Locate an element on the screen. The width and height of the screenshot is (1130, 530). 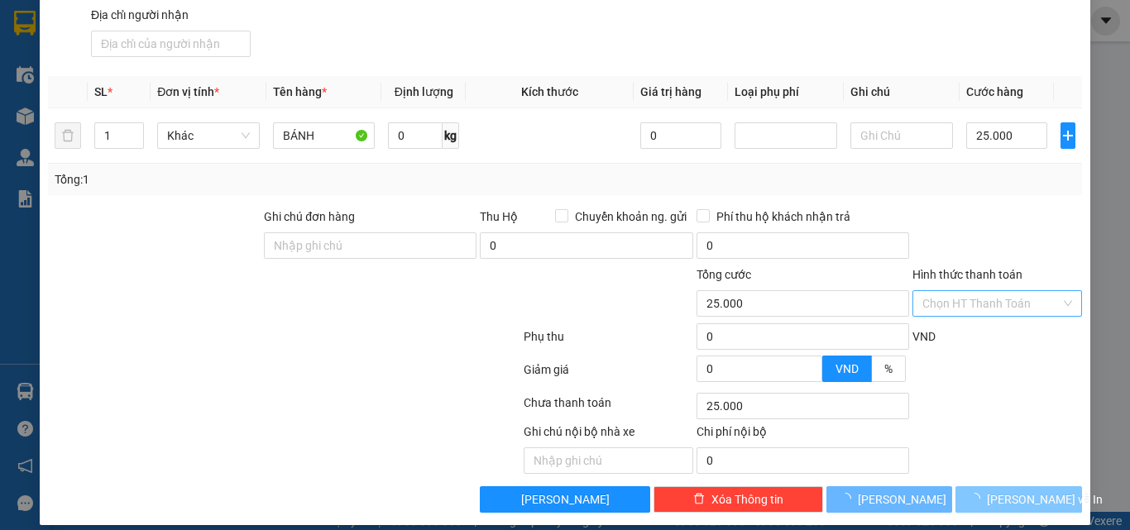
div: Chưa thanh toán is located at coordinates (608, 408).